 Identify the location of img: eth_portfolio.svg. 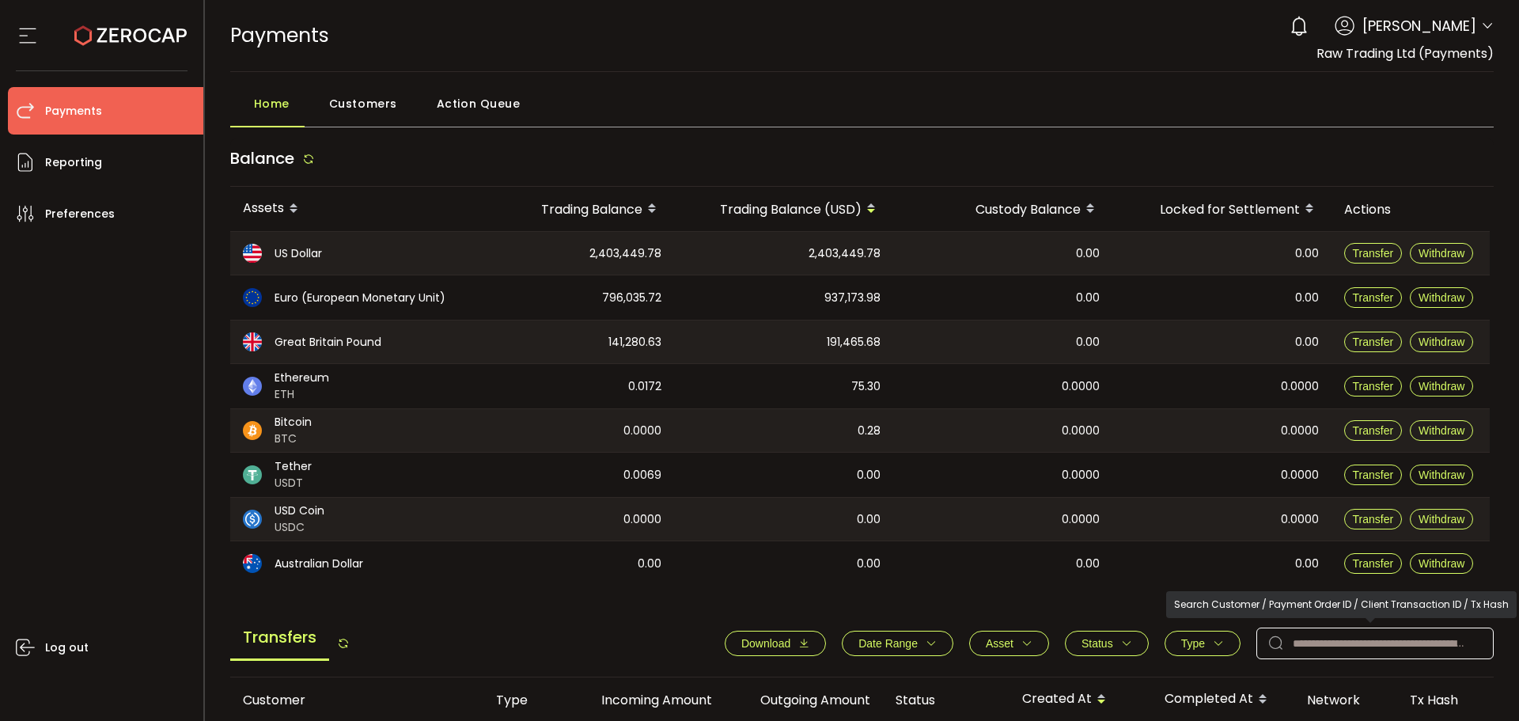
(252, 386).